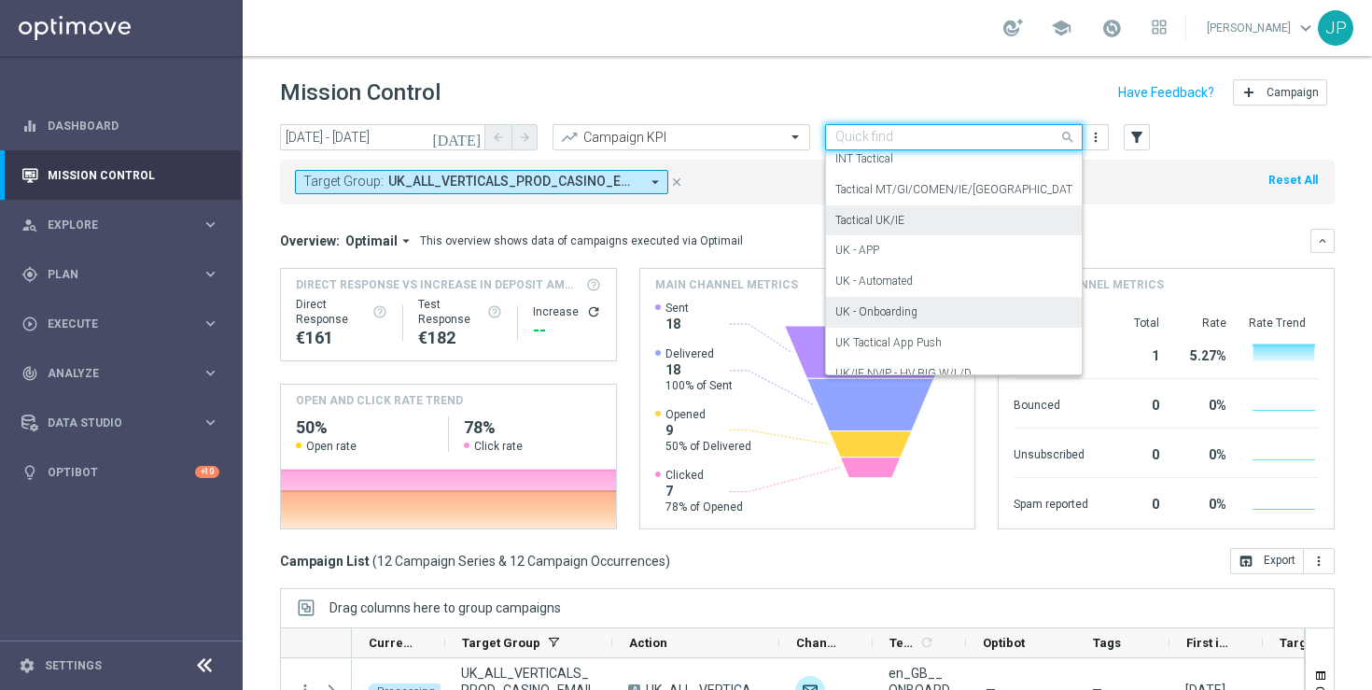 This screenshot has height=690, width=1372. Describe the element at coordinates (513, 181) in the screenshot. I see `span: UK_ALL_VERTICALS_PROD_CASINO_EMAIL_ONB_D4_10GBP_BONUS, UK_ALL_VERTICALS_PROD_CASINO_EMAIL_ONB_D4_...` at that location.